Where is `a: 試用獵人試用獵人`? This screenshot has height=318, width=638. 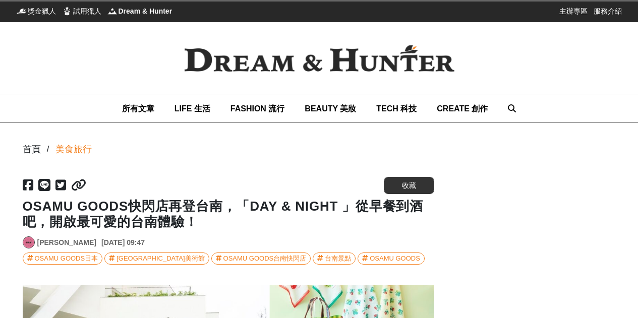 a: 試用獵人試用獵人 is located at coordinates (82, 11).